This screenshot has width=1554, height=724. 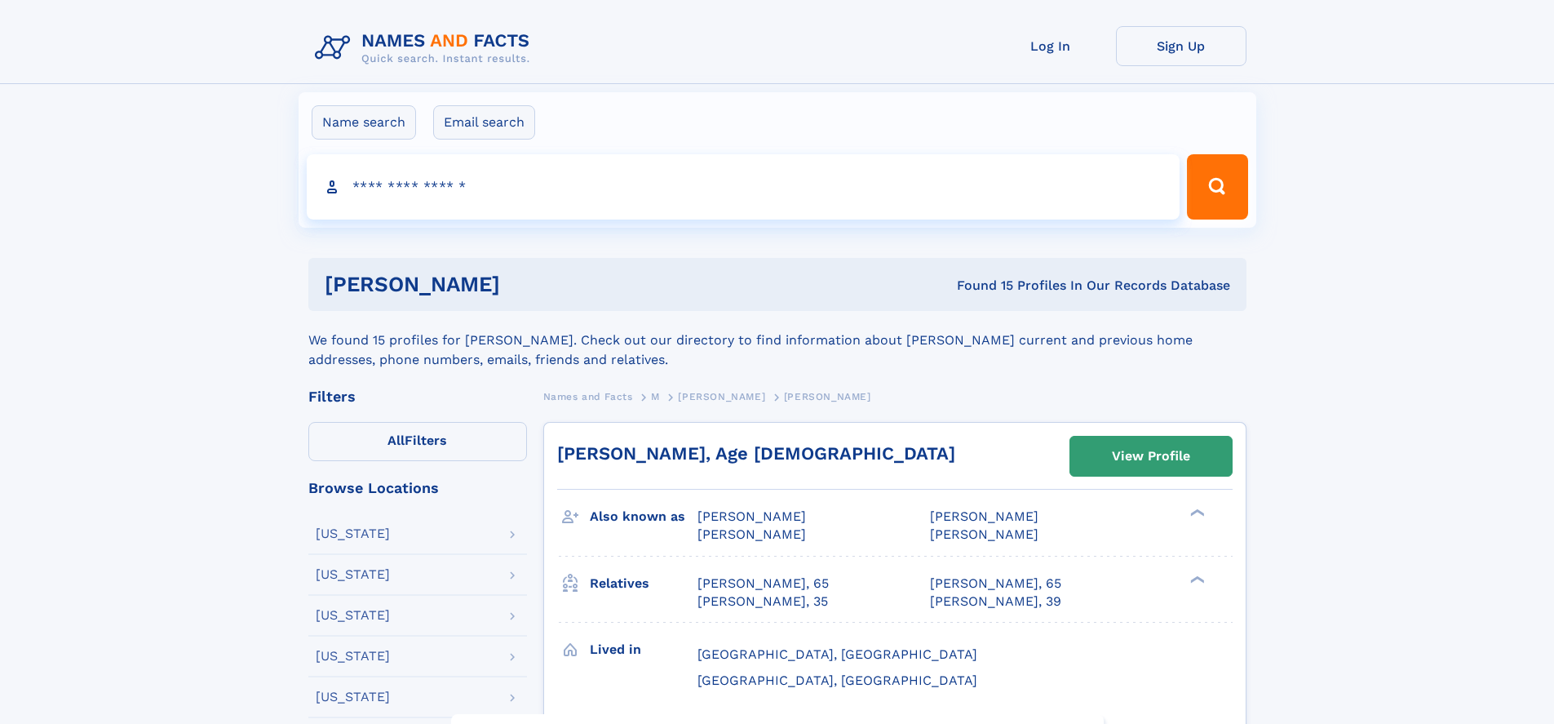 What do you see at coordinates (418, 396) in the screenshot?
I see `div: Filters` at bounding box center [418, 396].